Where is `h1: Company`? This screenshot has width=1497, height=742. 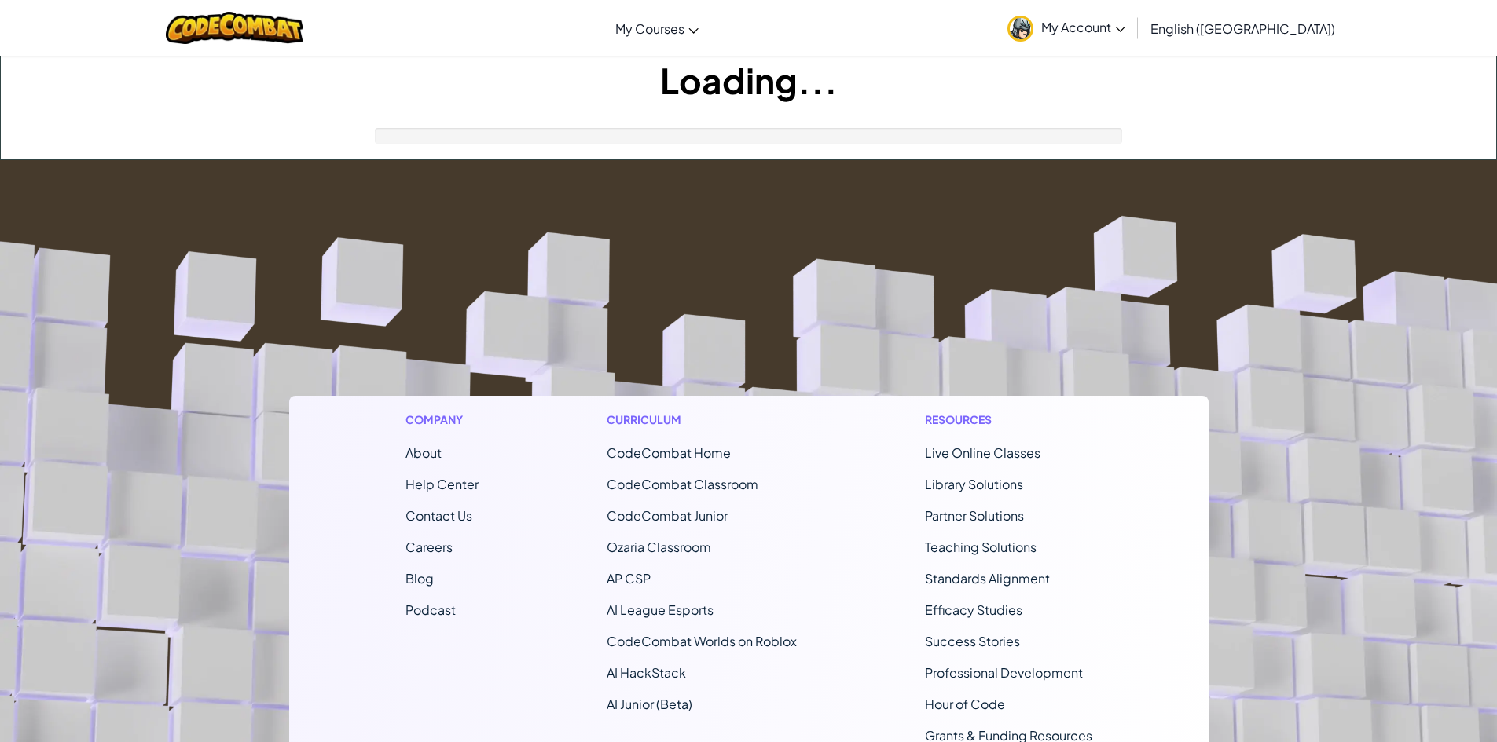
h1: Company is located at coordinates (442, 420).